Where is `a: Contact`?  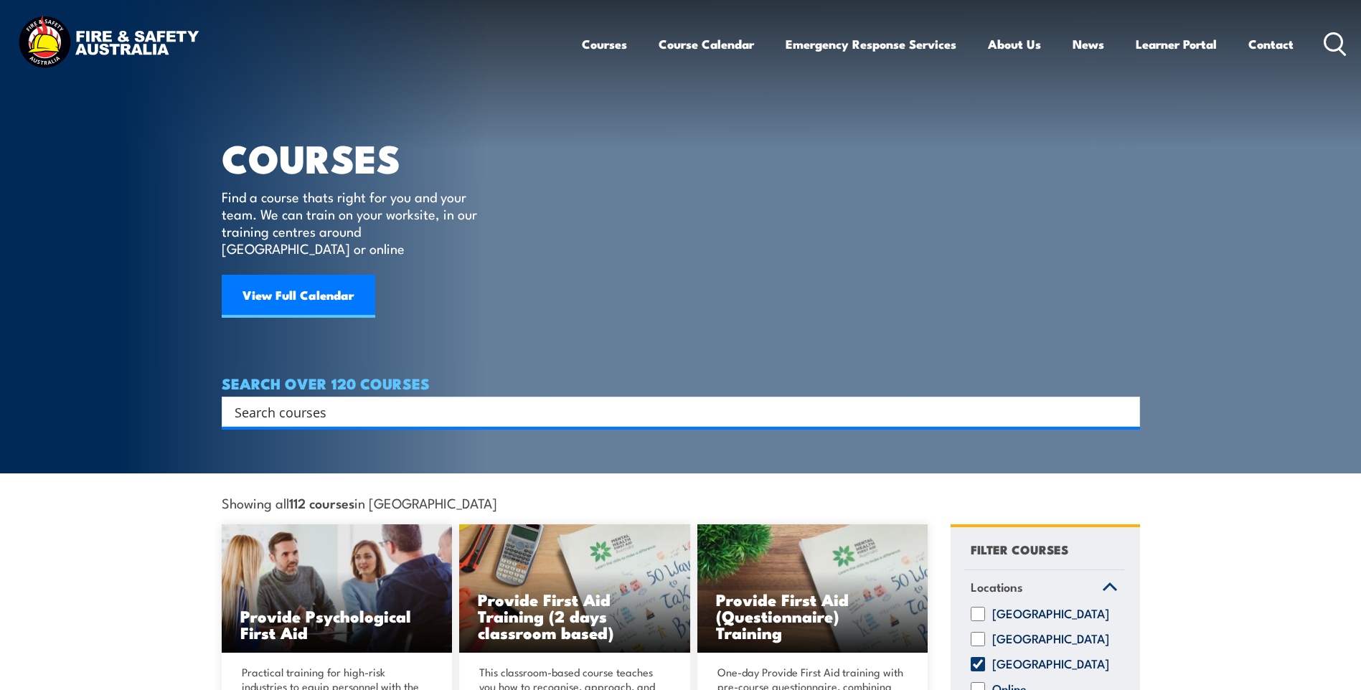
a: Contact is located at coordinates (1271, 44).